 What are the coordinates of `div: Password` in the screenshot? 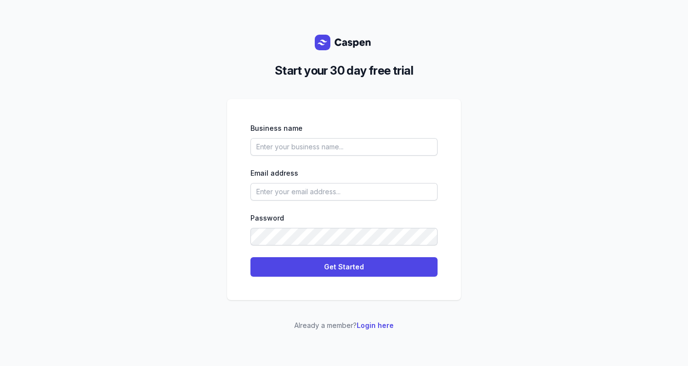 It's located at (344, 218).